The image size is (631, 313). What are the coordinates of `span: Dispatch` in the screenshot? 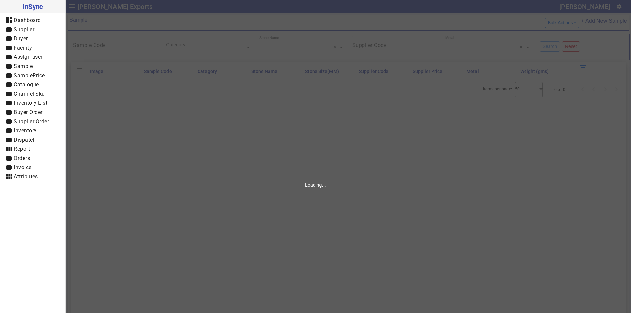 It's located at (25, 140).